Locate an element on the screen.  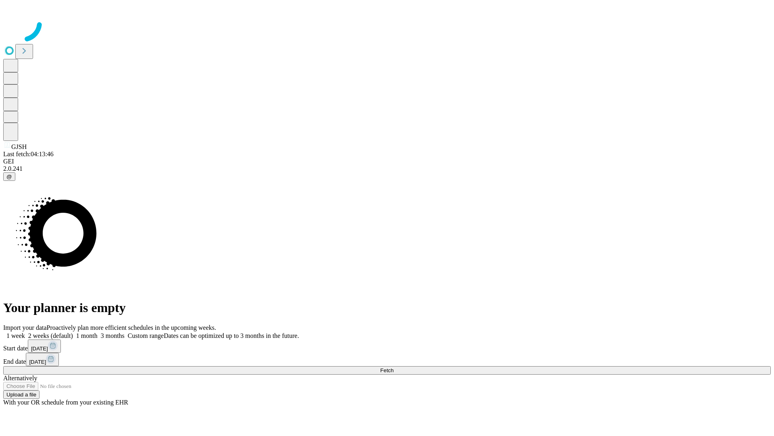
span: Alternatively is located at coordinates (20, 377).